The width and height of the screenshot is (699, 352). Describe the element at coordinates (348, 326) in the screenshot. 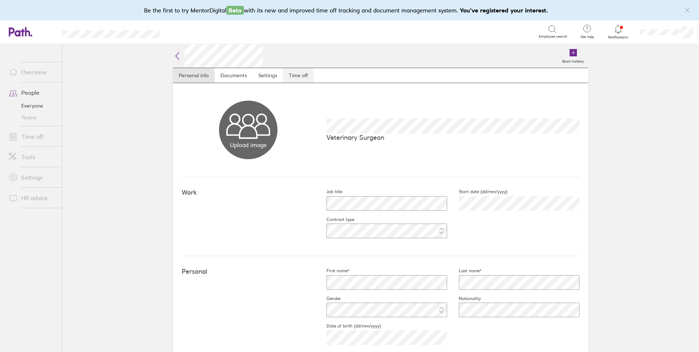

I see `label: Date of birth (dd/mm/yyyy)` at that location.